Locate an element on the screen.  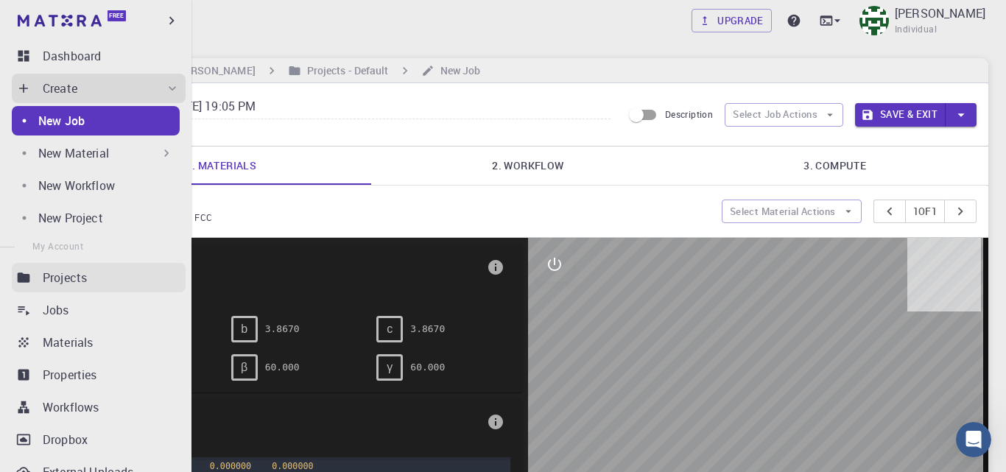
p: Materials is located at coordinates (68, 343).